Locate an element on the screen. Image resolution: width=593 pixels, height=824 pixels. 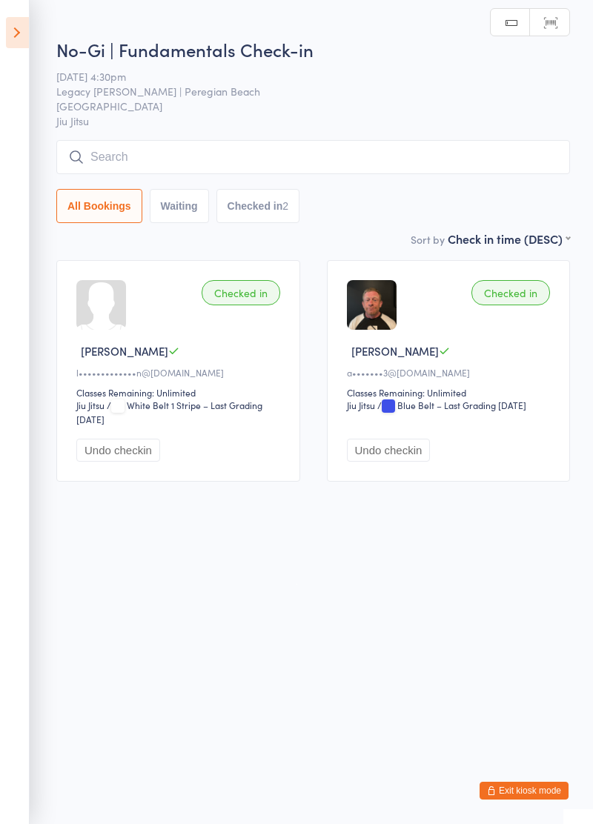
button: Checked in2 is located at coordinates (258, 206).